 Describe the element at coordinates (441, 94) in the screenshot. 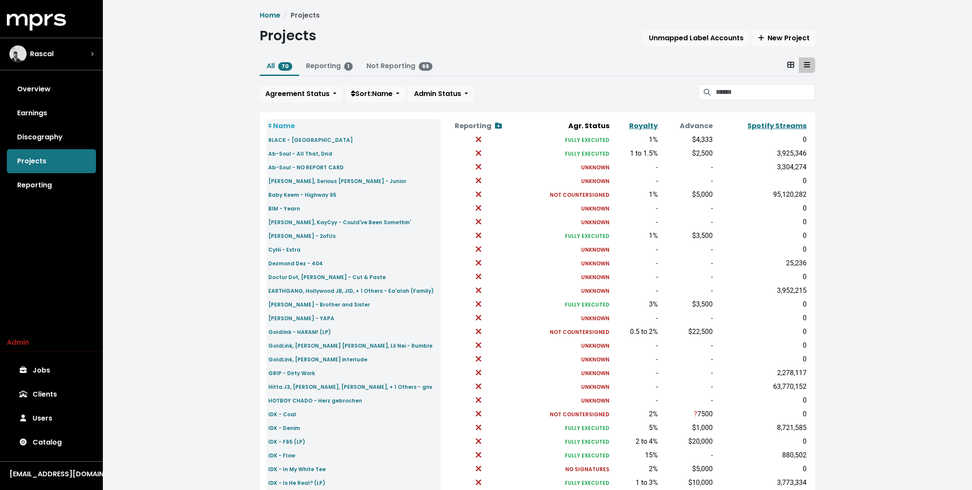

I see `button: Admin Status` at that location.